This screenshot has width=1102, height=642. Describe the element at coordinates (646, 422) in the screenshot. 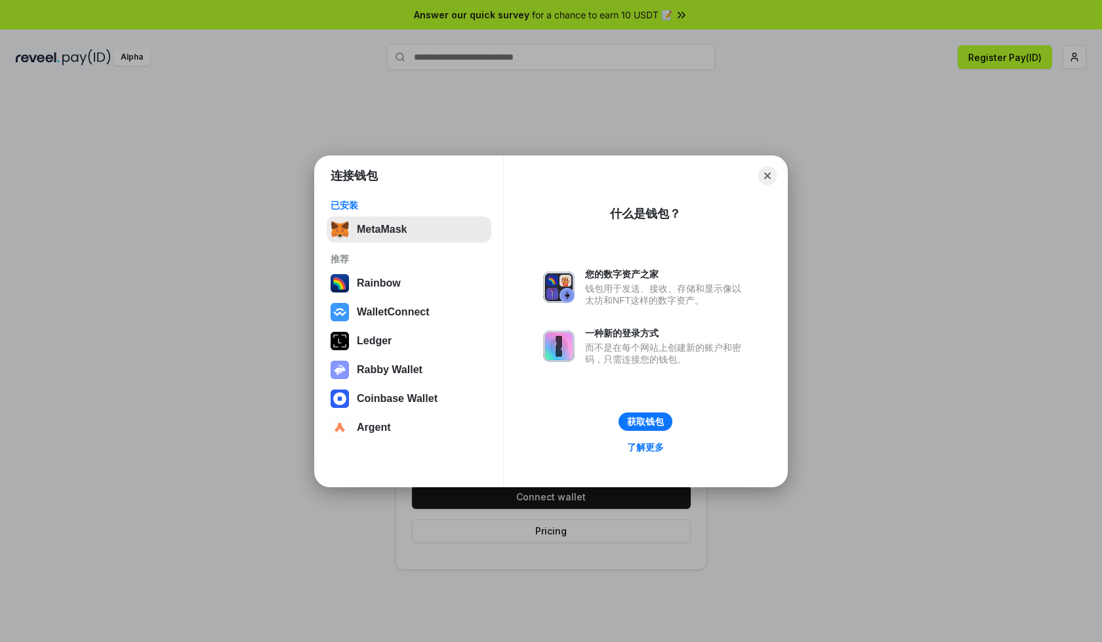

I see `div: 获取钱包` at that location.